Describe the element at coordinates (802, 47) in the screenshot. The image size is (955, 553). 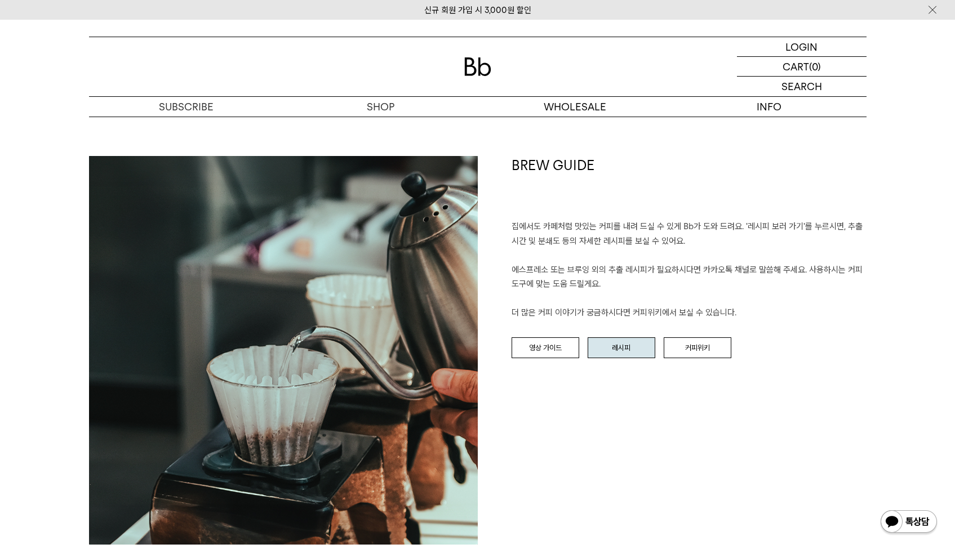
I see `a: LOGIN` at that location.